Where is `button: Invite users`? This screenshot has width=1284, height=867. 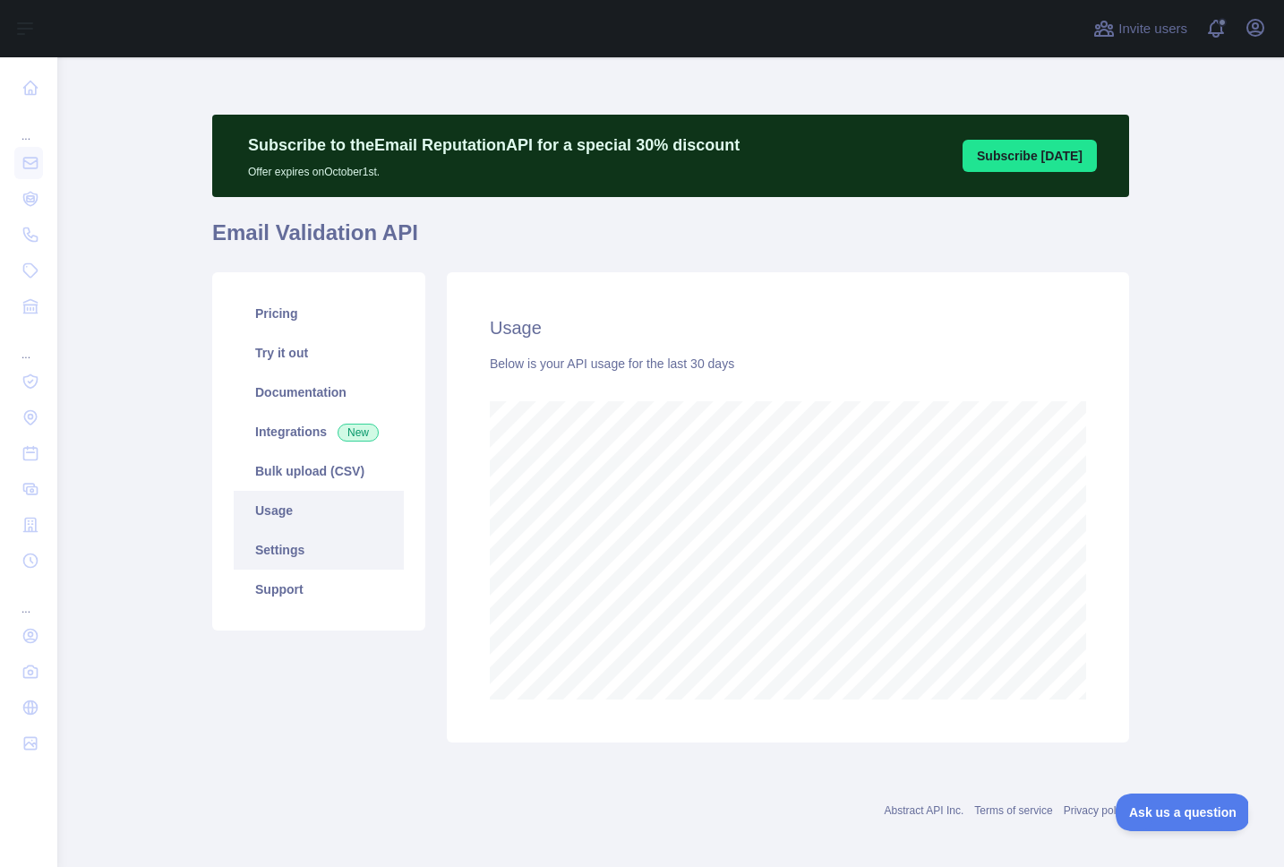 button: Invite users is located at coordinates (1140, 29).